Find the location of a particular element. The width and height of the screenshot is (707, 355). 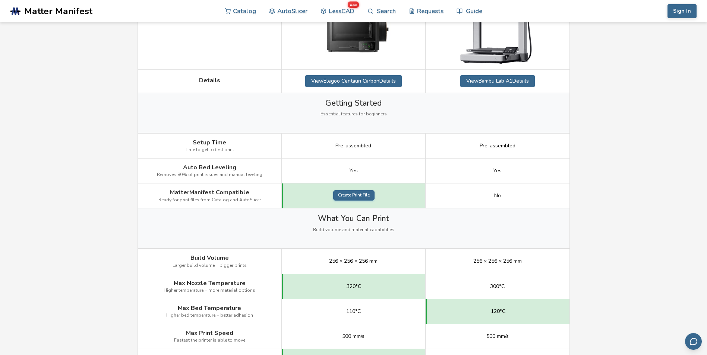

span: Auto Bed Leveling is located at coordinates (209, 168).